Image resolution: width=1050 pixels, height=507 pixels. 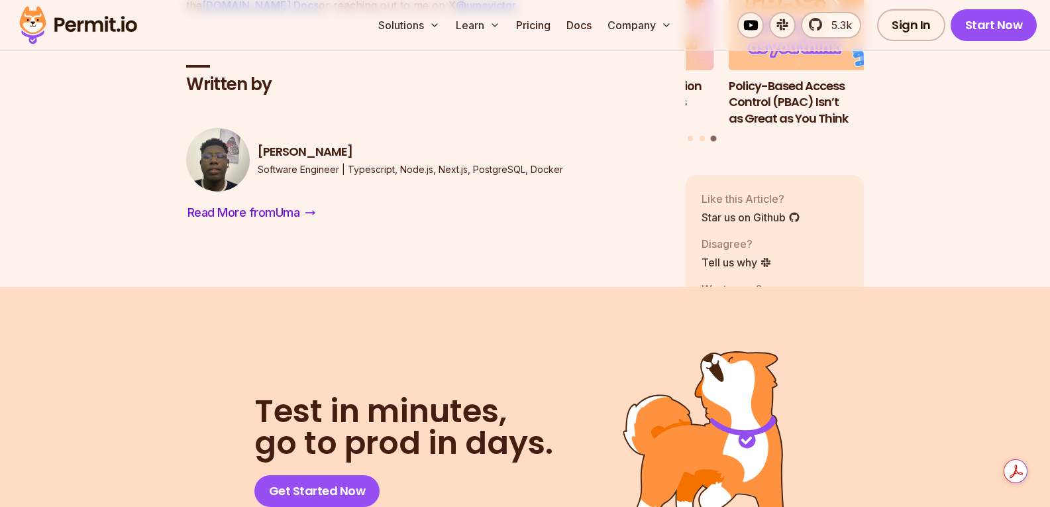 I want to click on p: Disagree?, so click(x=736, y=244).